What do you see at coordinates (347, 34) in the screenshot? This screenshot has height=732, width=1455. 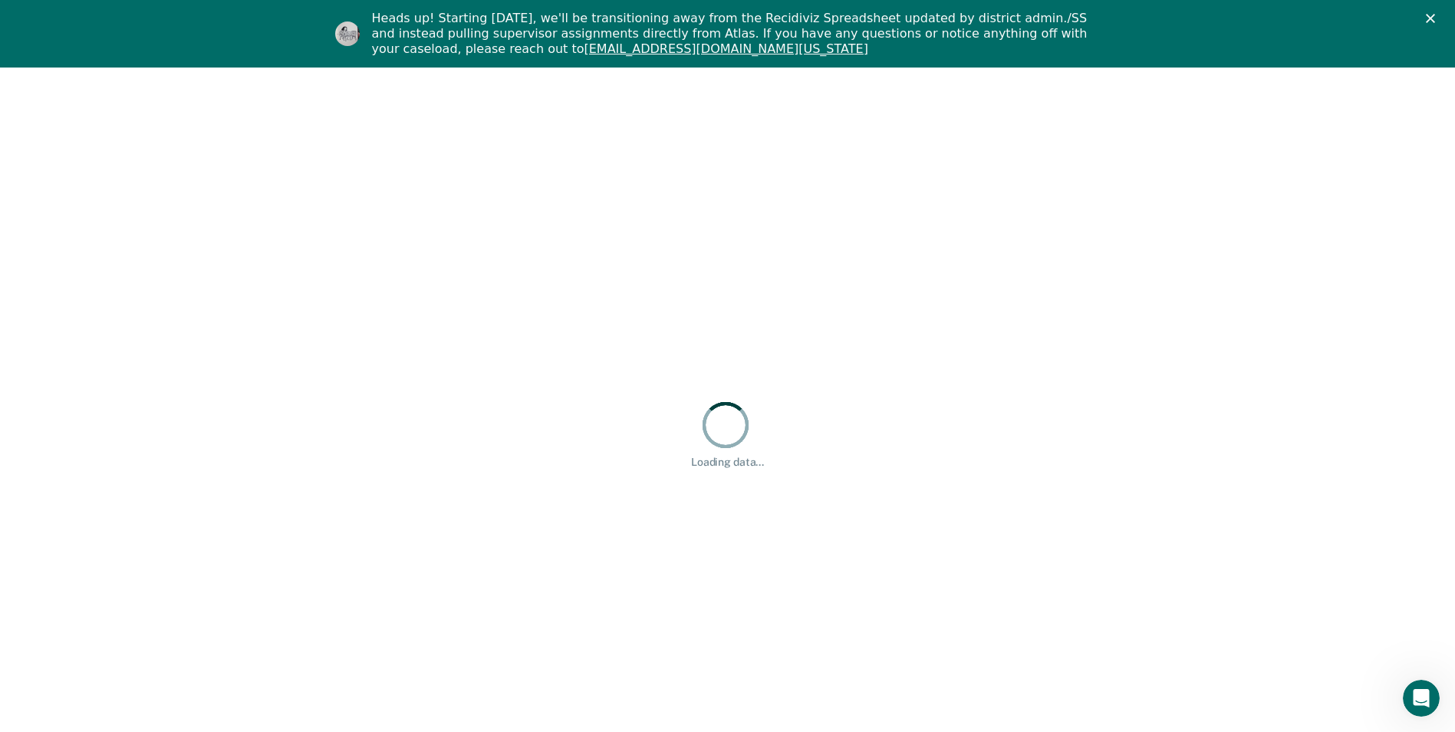 I see `img: Profile image for Kim` at bounding box center [347, 34].